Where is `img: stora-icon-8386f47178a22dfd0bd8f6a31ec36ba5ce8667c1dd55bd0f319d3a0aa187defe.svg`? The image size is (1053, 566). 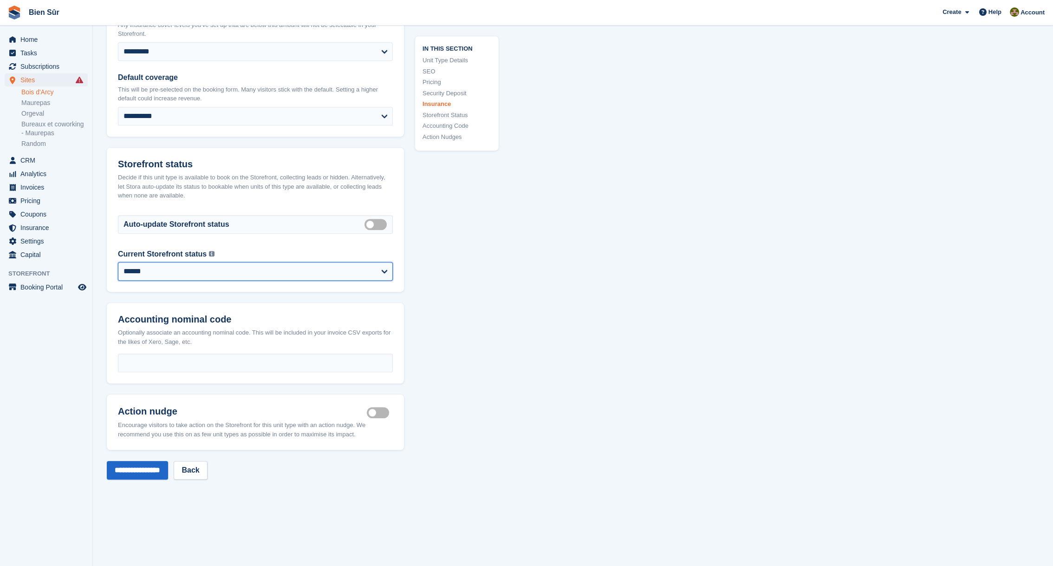
img: stora-icon-8386f47178a22dfd0bd8f6a31ec36ba5ce8667c1dd55bd0f319d3a0aa187defe.svg is located at coordinates (14, 13).